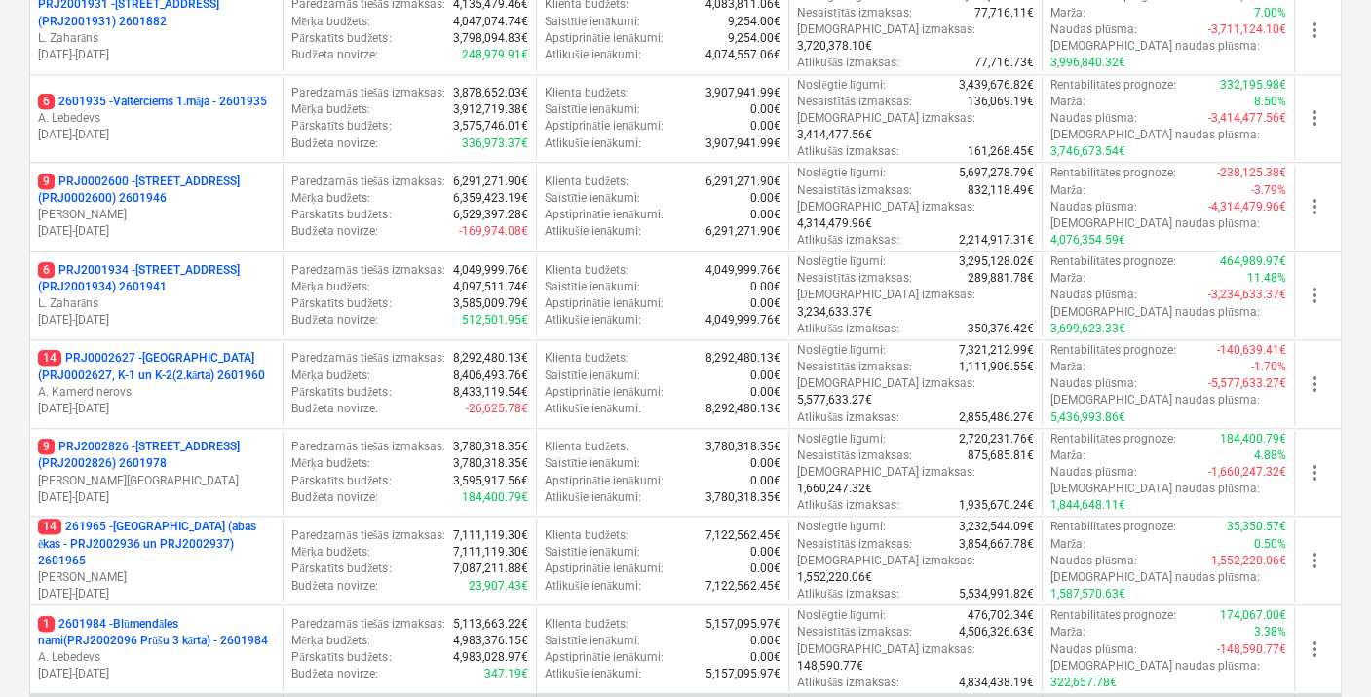 This screenshot has width=1371, height=697. What do you see at coordinates (152, 101) in the screenshot?
I see `p: 2601935 - Valterciems 1.māja - 2601935` at bounding box center [152, 101].